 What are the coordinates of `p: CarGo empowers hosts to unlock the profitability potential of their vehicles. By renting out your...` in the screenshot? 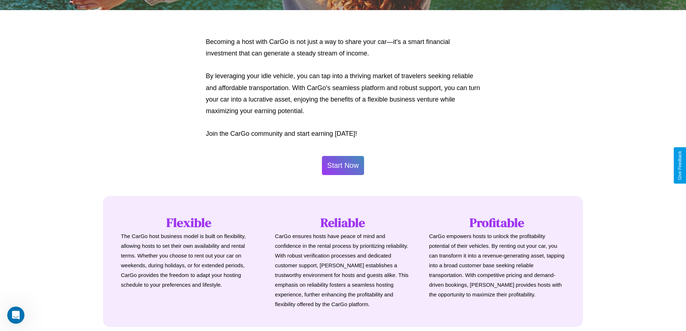 It's located at (497, 265).